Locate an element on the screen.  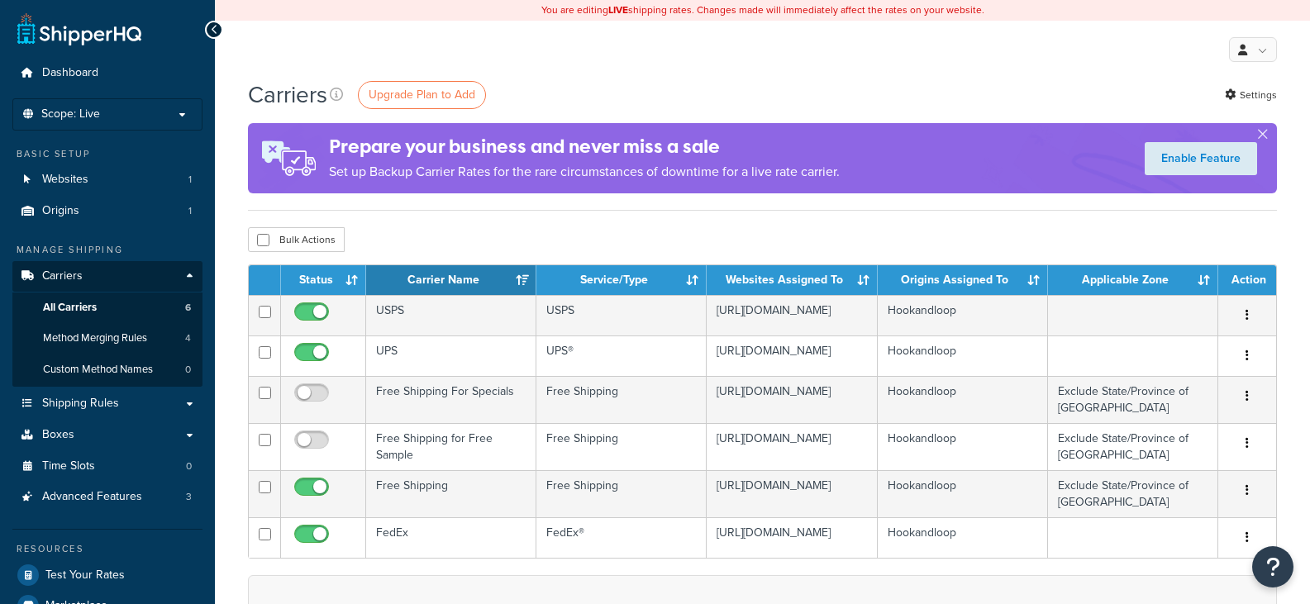
b: LIVE is located at coordinates (618, 10).